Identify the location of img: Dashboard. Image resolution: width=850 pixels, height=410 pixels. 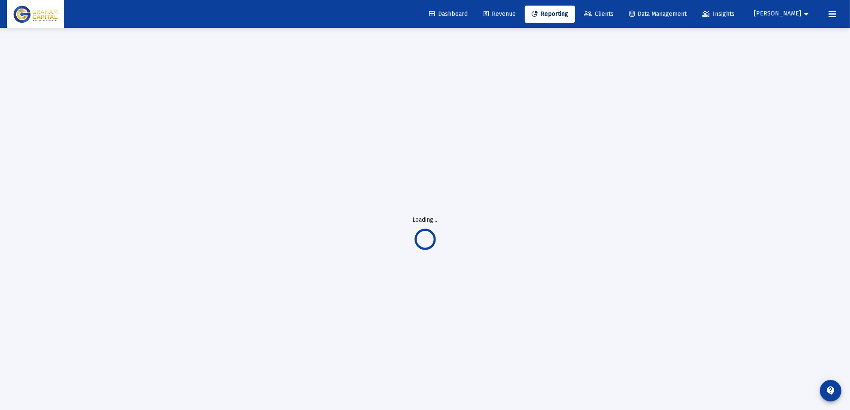
(35, 14).